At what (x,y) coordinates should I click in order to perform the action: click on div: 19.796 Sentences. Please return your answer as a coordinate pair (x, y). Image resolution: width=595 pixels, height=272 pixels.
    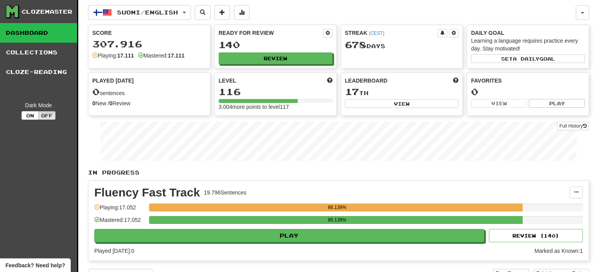
    Looking at the image, I should click on (225, 192).